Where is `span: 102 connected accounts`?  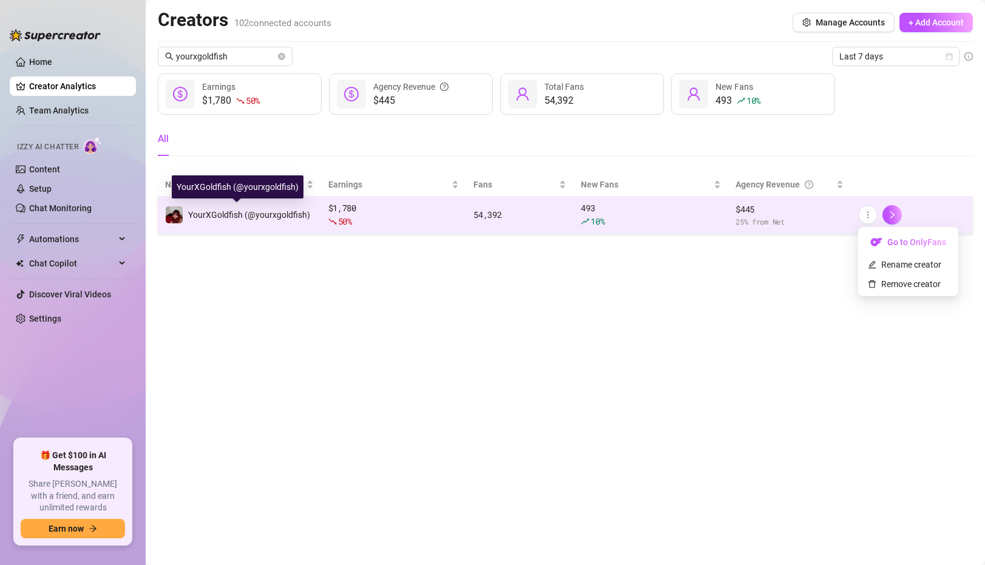
span: 102 connected accounts is located at coordinates (283, 23).